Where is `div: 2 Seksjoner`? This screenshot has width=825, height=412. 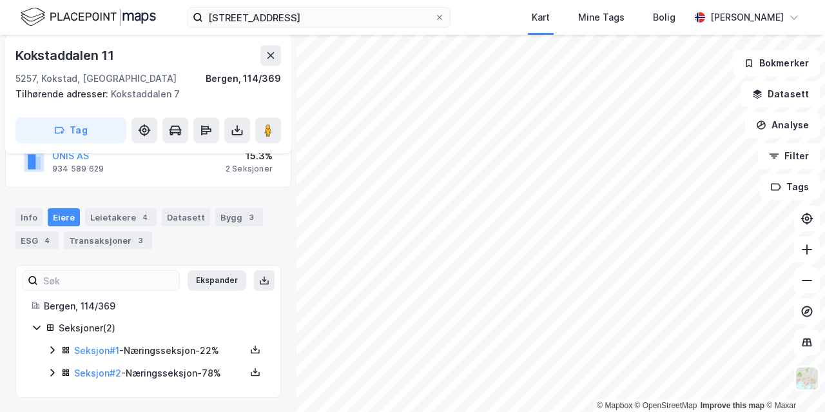 div: 2 Seksjoner is located at coordinates (249, 169).